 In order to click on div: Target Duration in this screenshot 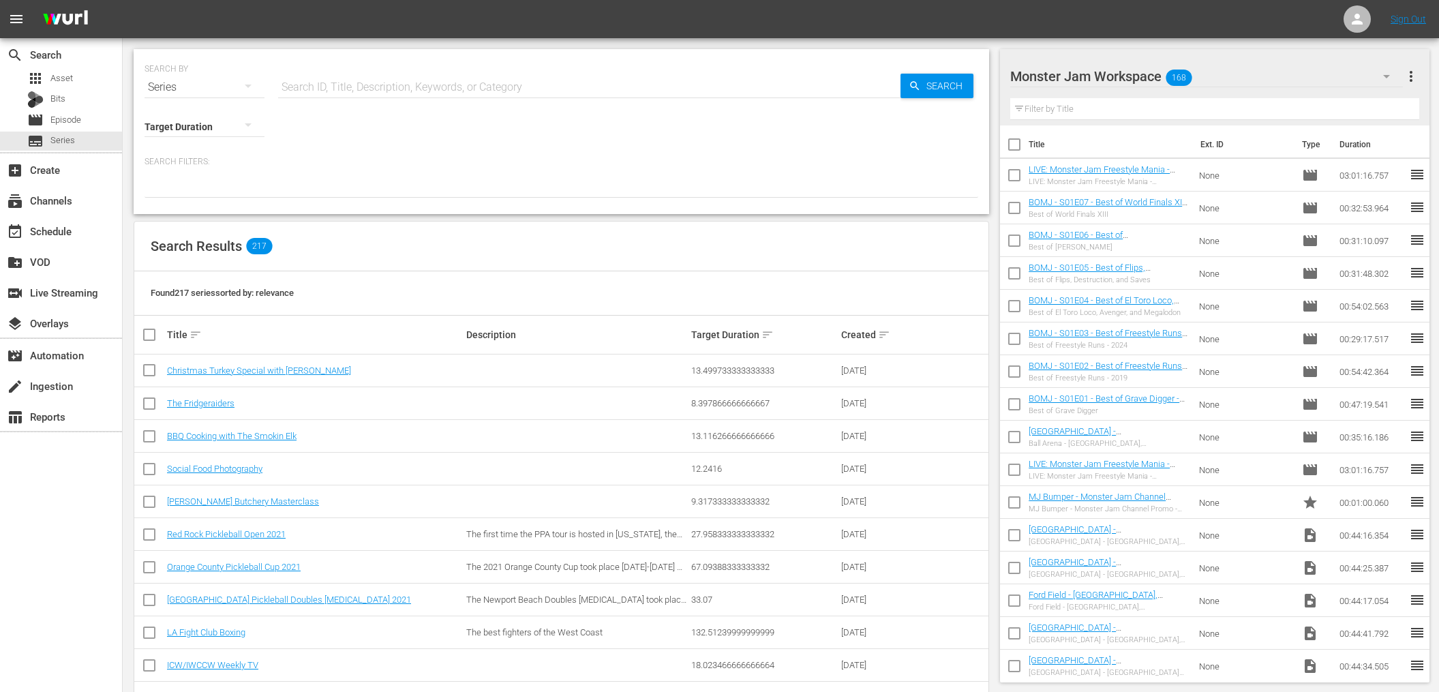, I will do `click(764, 335)`.